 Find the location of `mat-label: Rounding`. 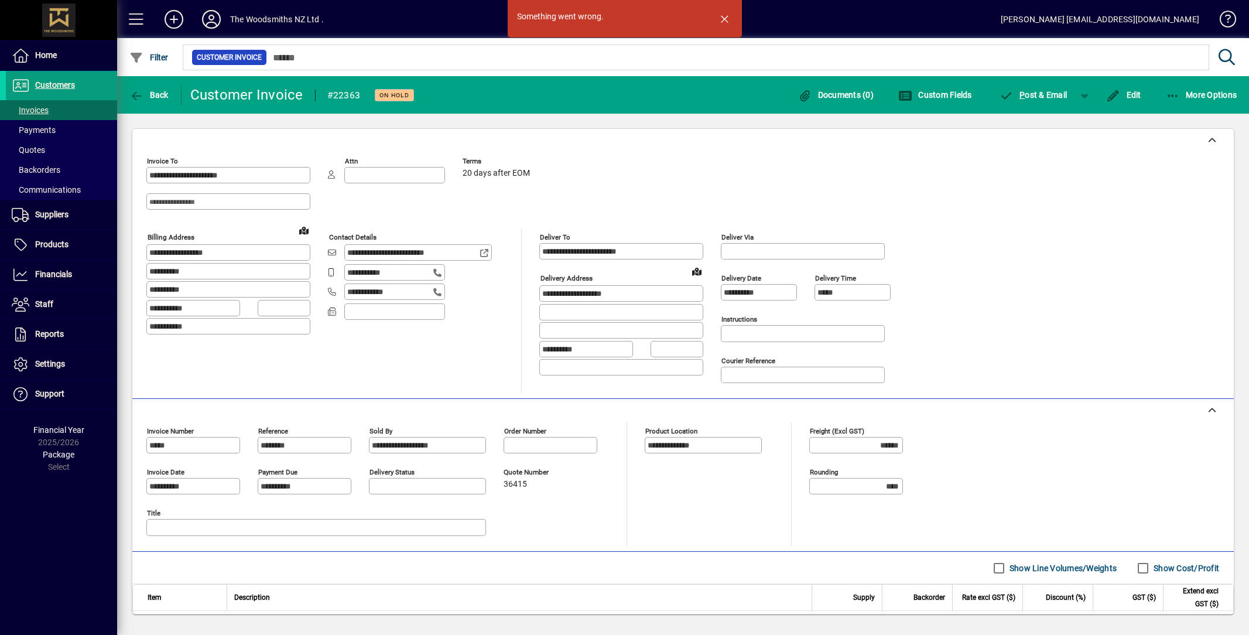

mat-label: Rounding is located at coordinates (824, 472).